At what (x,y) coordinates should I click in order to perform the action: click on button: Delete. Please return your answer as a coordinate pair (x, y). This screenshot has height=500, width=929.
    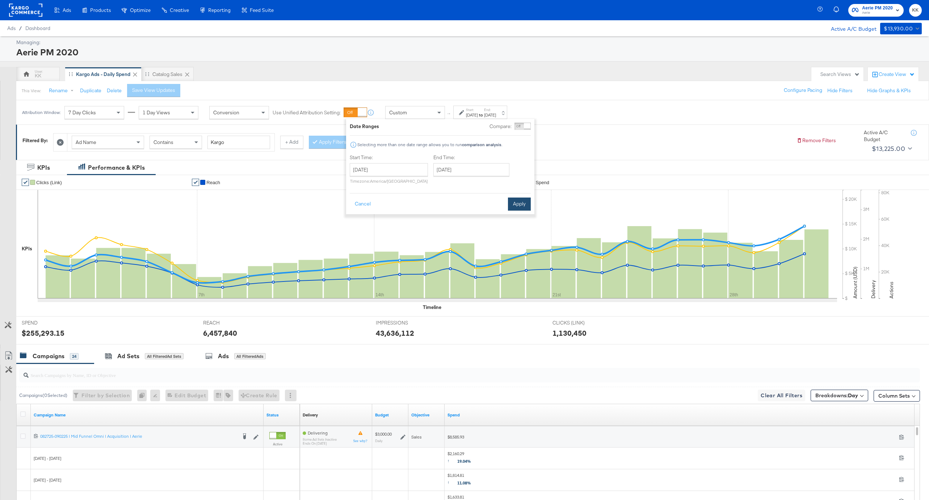
    Looking at the image, I should click on (114, 90).